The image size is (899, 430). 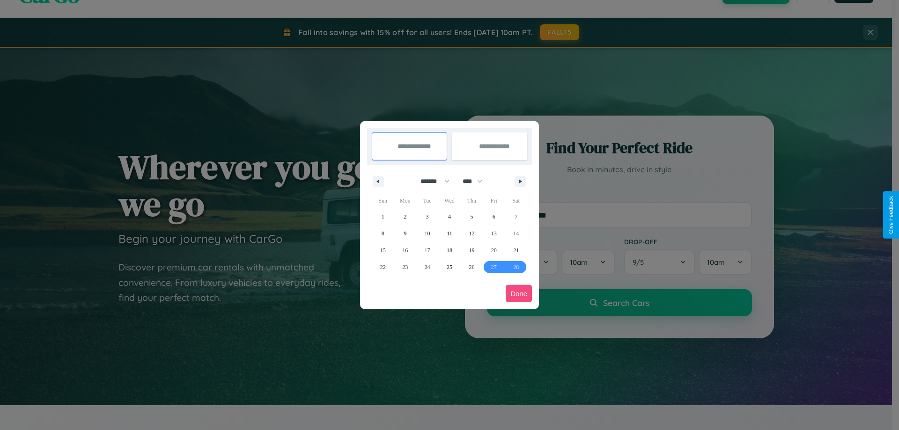 What do you see at coordinates (472, 251) in the screenshot?
I see `span: 19` at bounding box center [472, 251].